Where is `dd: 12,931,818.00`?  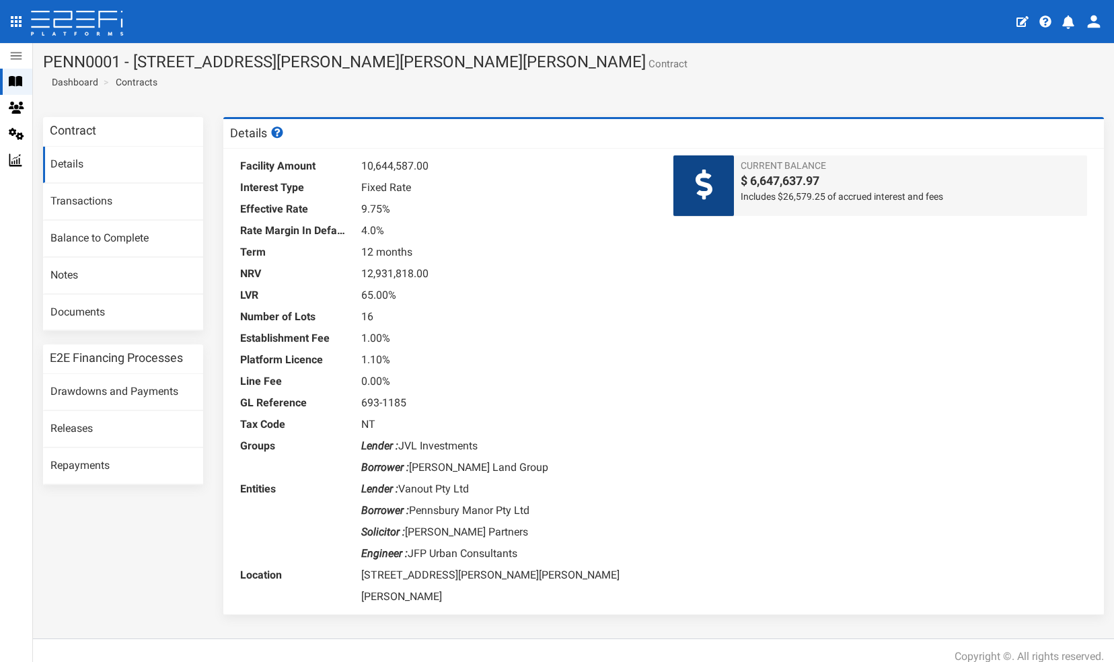 dd: 12,931,818.00 is located at coordinates (507, 274).